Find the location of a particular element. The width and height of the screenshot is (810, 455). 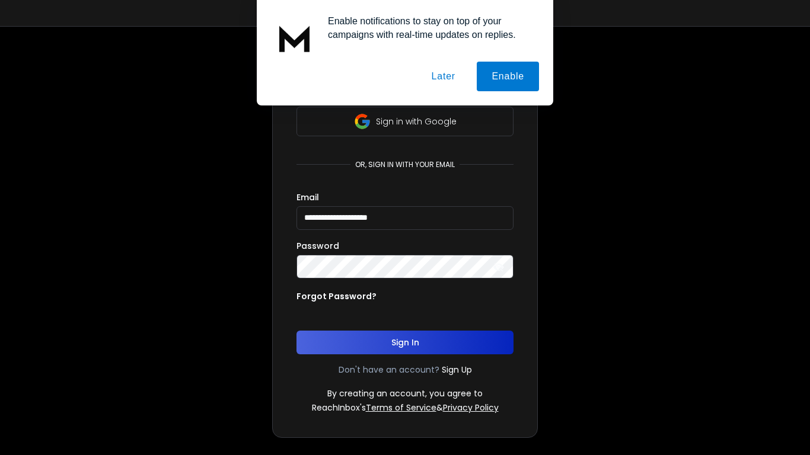

span: Terms of Service is located at coordinates (401, 408).